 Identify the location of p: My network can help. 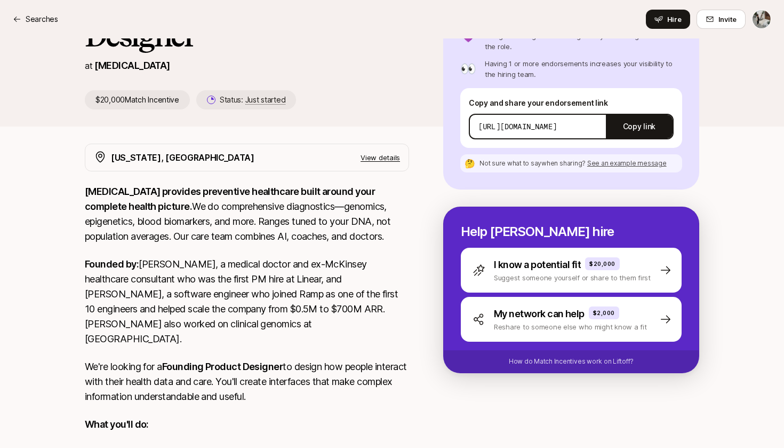
(539, 314).